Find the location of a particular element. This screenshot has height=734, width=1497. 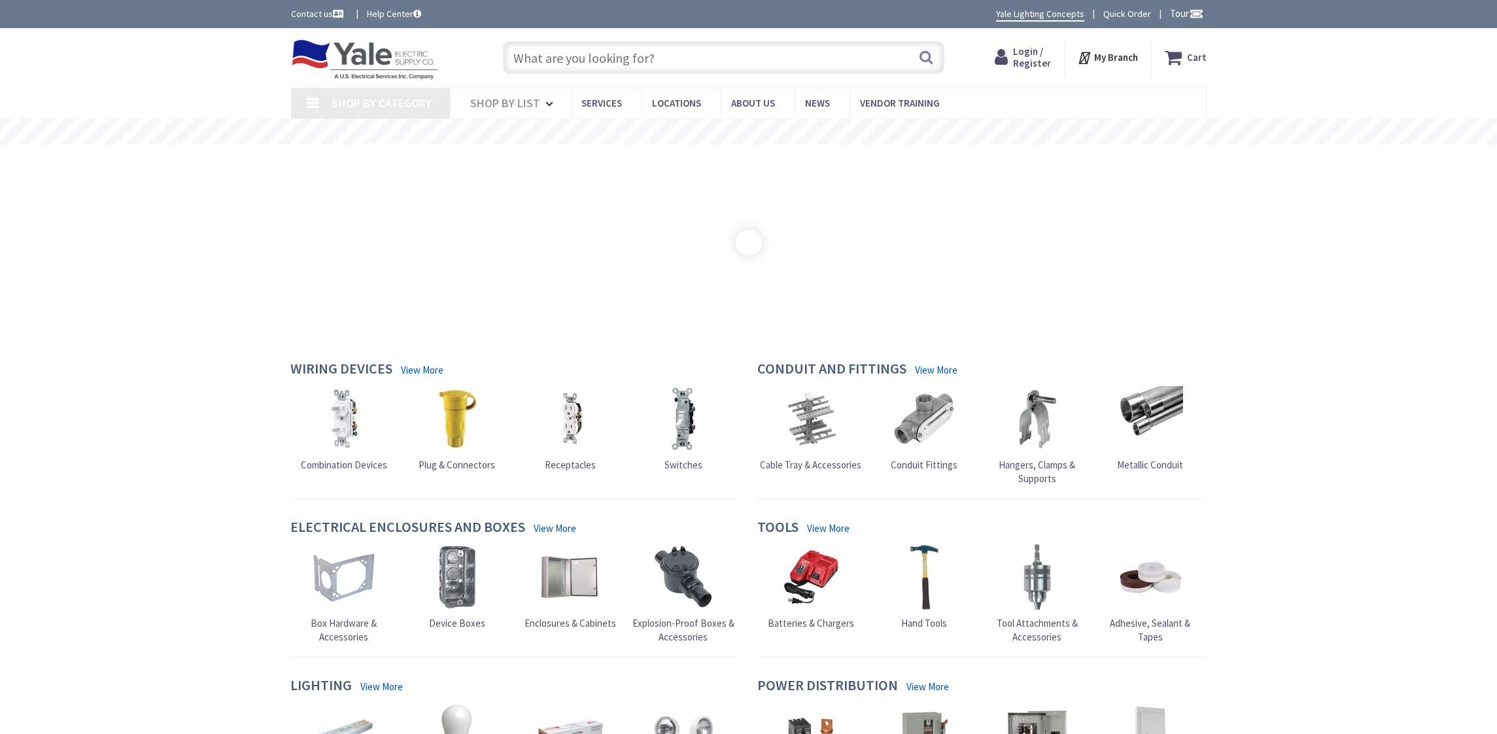

span: Tour is located at coordinates (1186, 13).